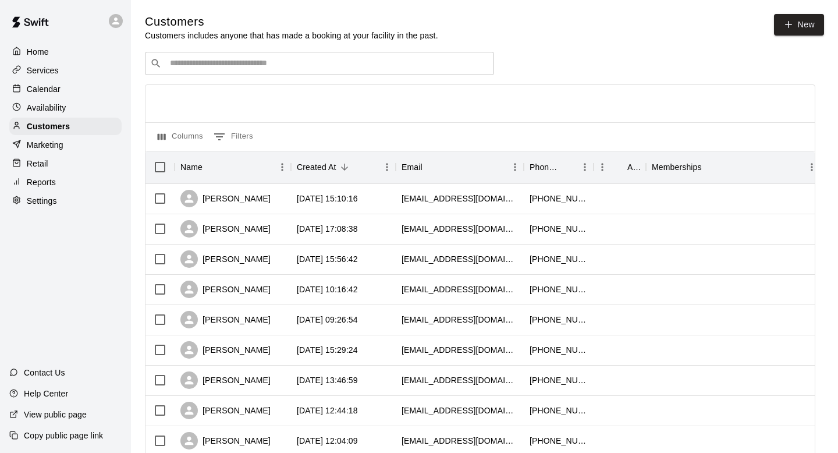  Describe the element at coordinates (65, 163) in the screenshot. I see `a: Retail` at that location.